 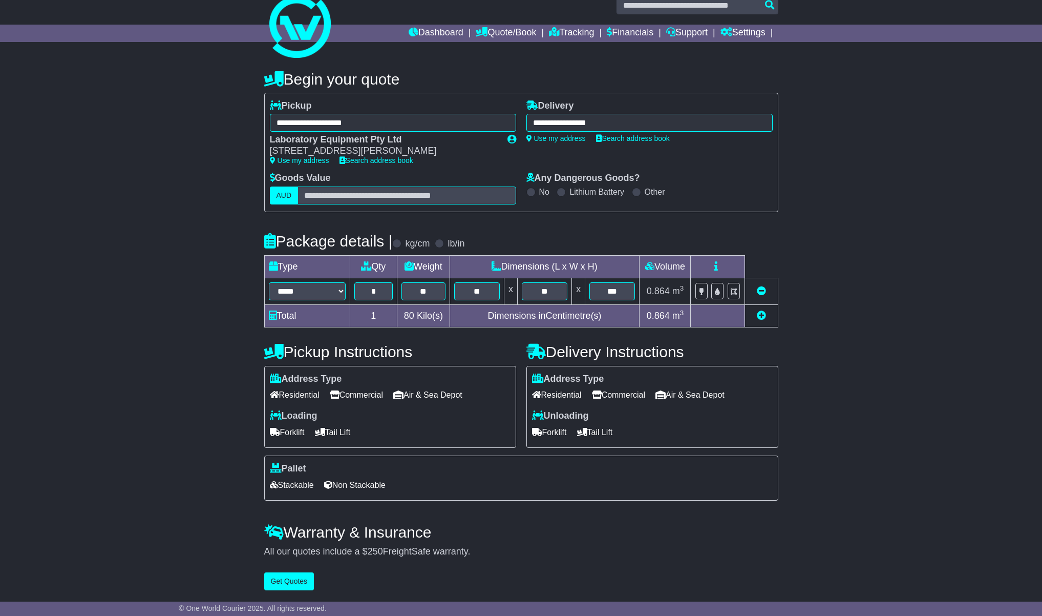 I want to click on span: 250, so click(x=375, y=551).